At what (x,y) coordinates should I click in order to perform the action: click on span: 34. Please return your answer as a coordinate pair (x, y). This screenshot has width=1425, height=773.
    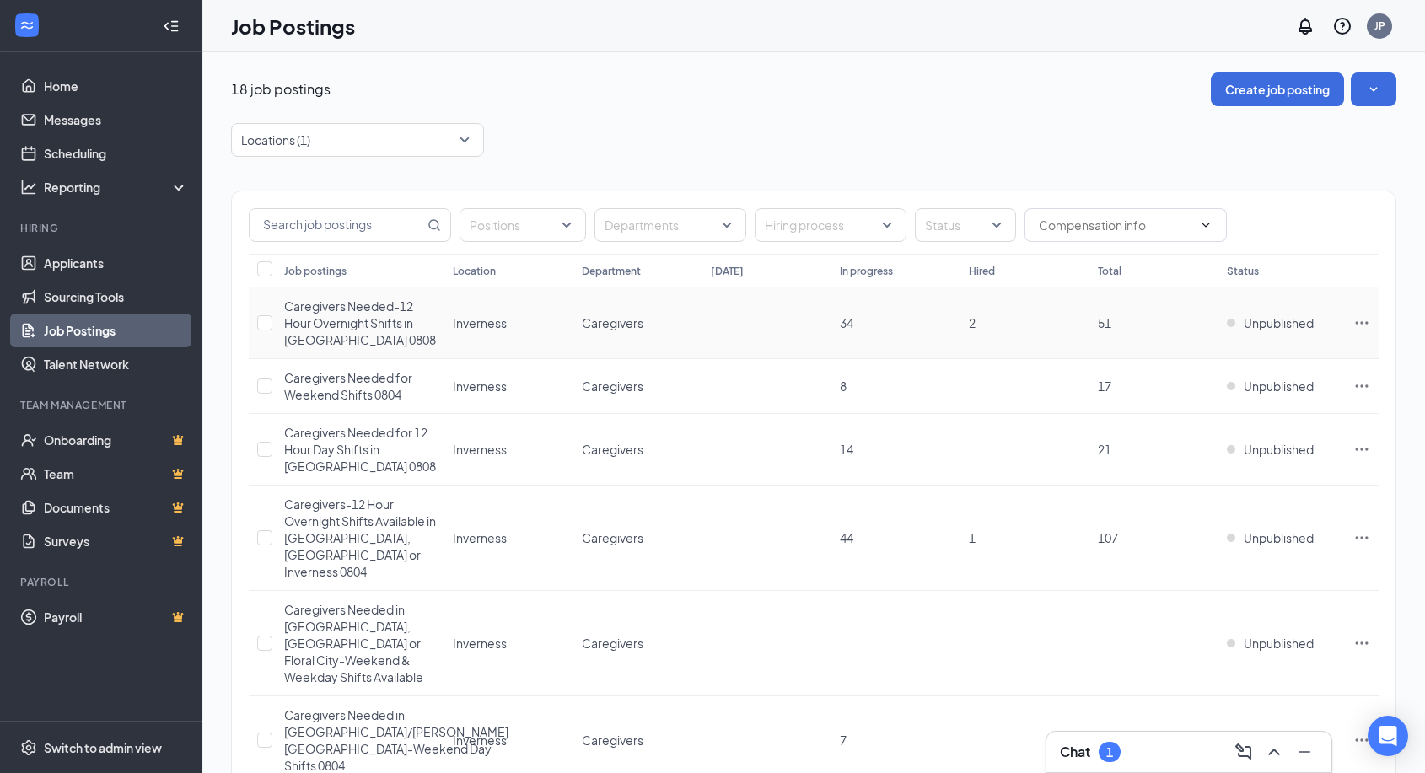
    Looking at the image, I should click on (847, 323).